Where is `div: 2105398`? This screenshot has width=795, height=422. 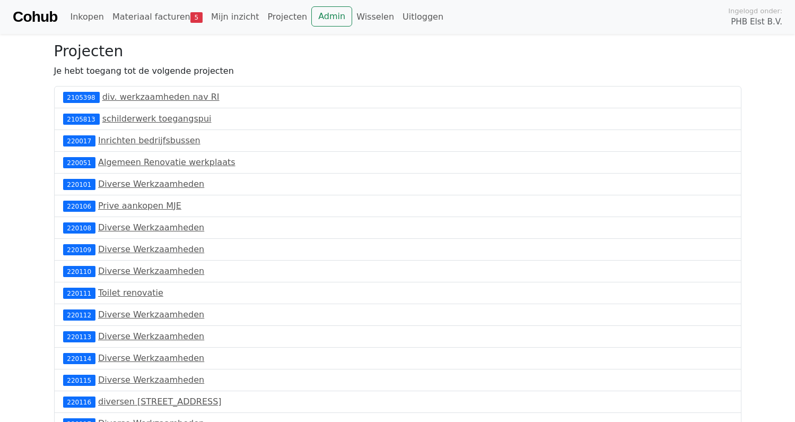
div: 2105398 is located at coordinates (81, 97).